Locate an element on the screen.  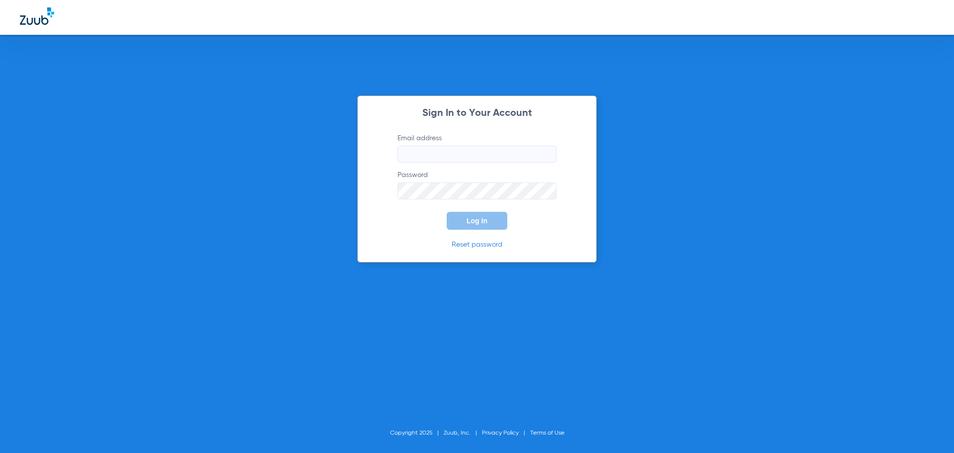
input: Email address is located at coordinates (477, 154).